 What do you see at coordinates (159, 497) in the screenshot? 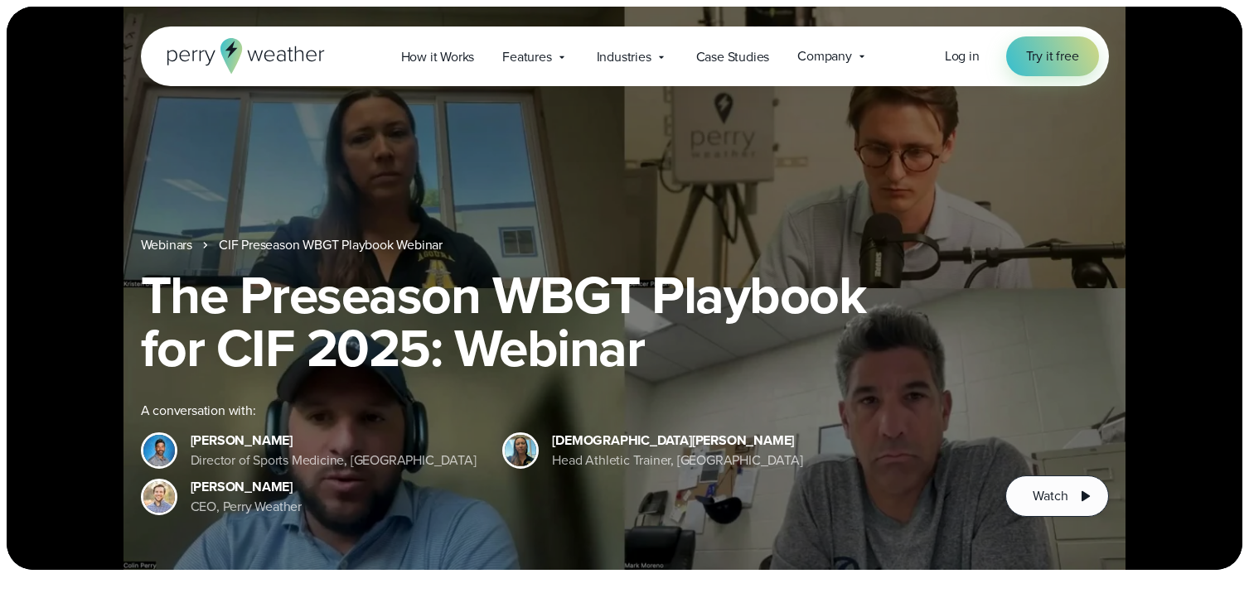
I see `img: Colin Perry, CEO of Perry Weather` at bounding box center [159, 497].